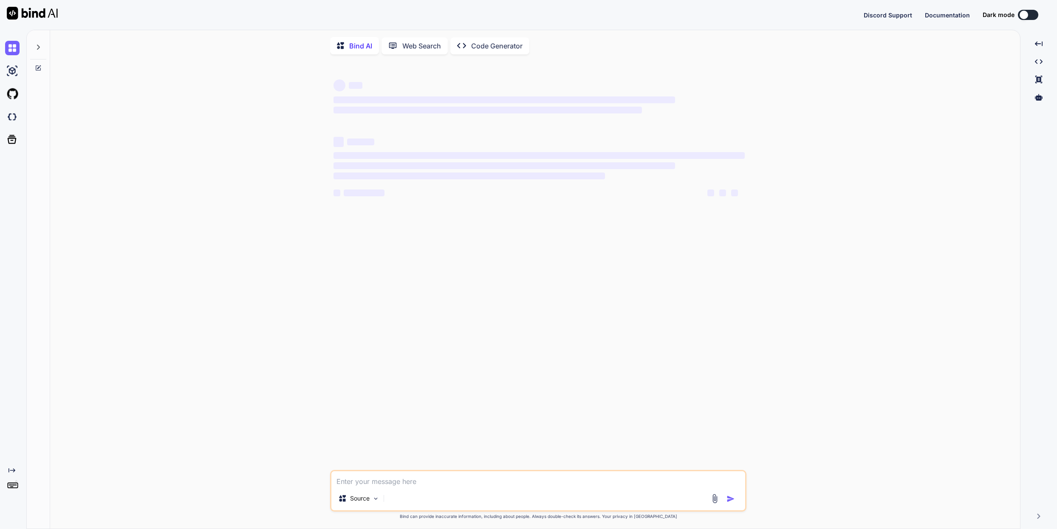 This screenshot has height=529, width=1057. I want to click on p: Bind can provide inaccurate information, including about people. Always double-check its answers...., so click(538, 516).